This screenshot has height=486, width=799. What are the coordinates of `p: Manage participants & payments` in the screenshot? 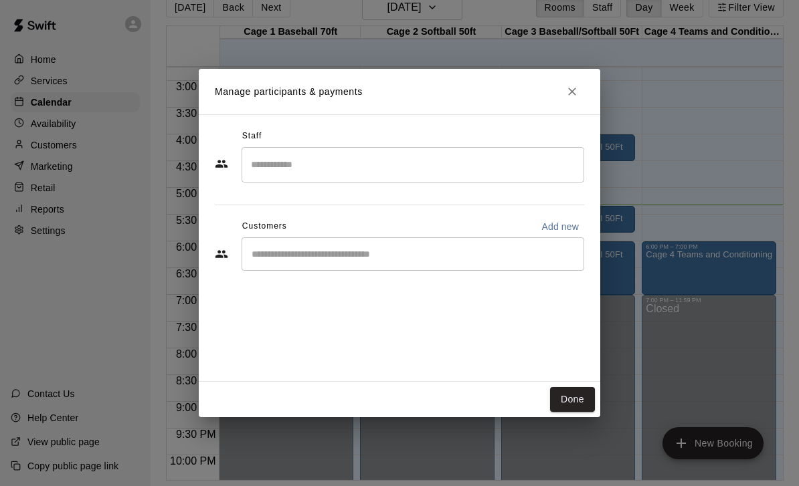 It's located at (288, 92).